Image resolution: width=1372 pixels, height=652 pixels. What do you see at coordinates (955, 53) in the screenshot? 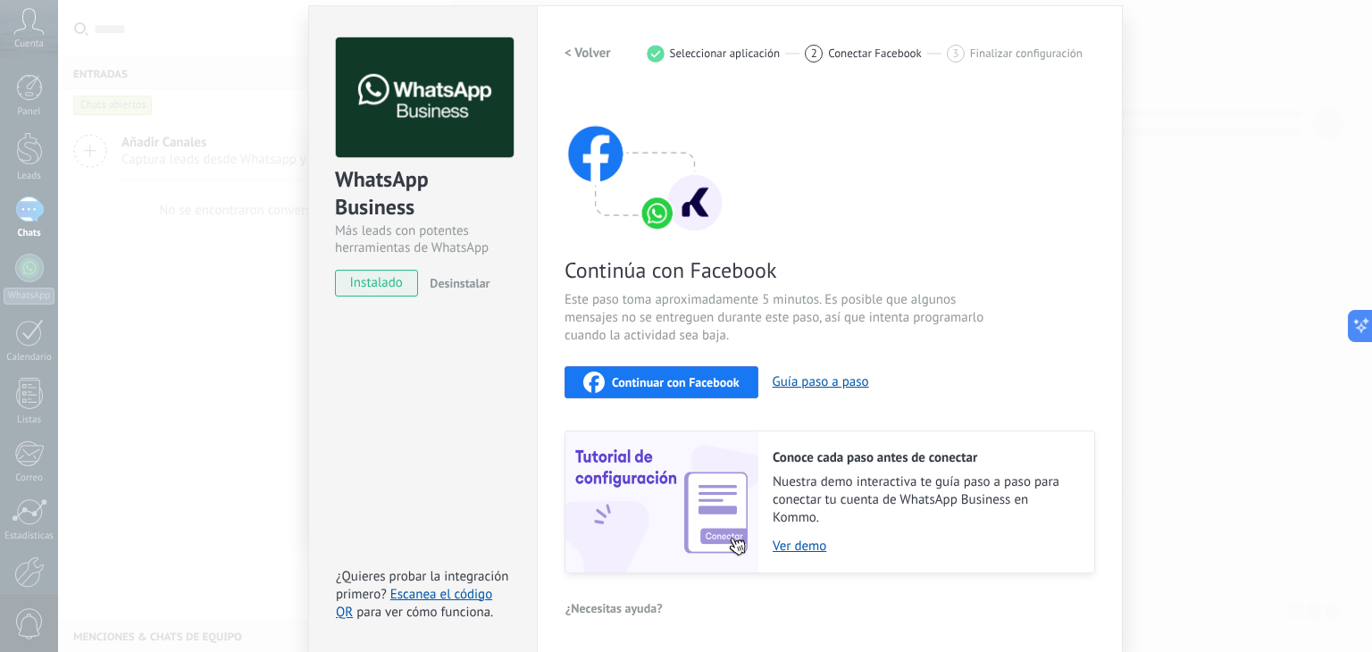
I see `span: 3` at bounding box center [955, 53].